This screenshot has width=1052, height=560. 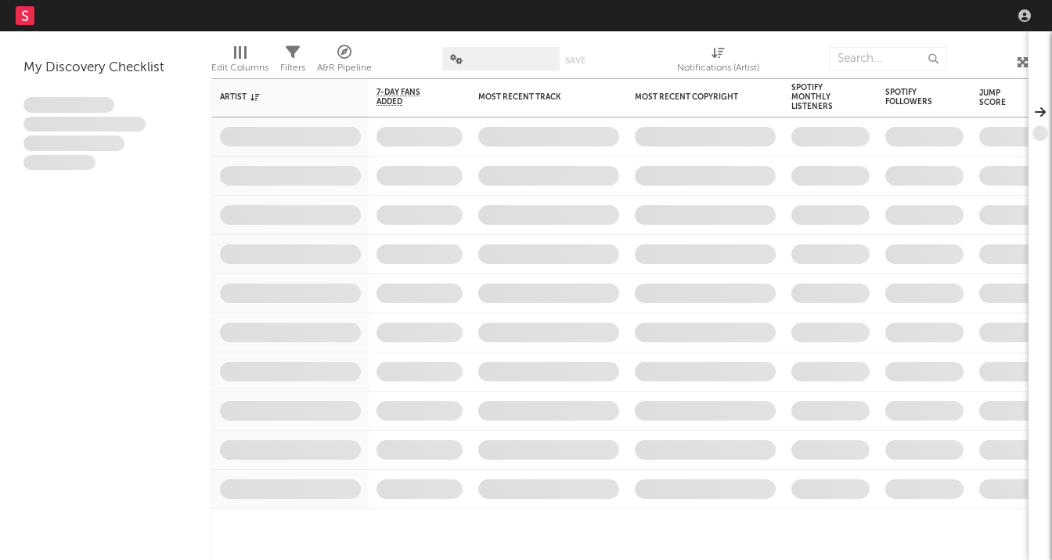 What do you see at coordinates (59, 163) in the screenshot?
I see `span: Aliquam viverra` at bounding box center [59, 163].